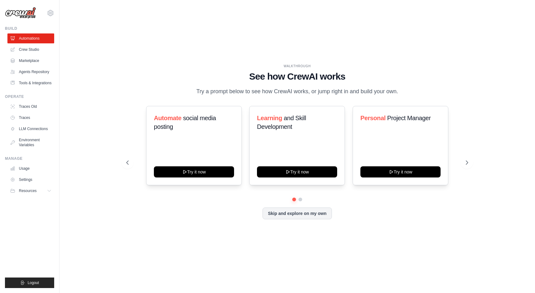 The width and height of the screenshot is (535, 293). Describe the element at coordinates (29, 159) in the screenshot. I see `div: Manage` at that location.